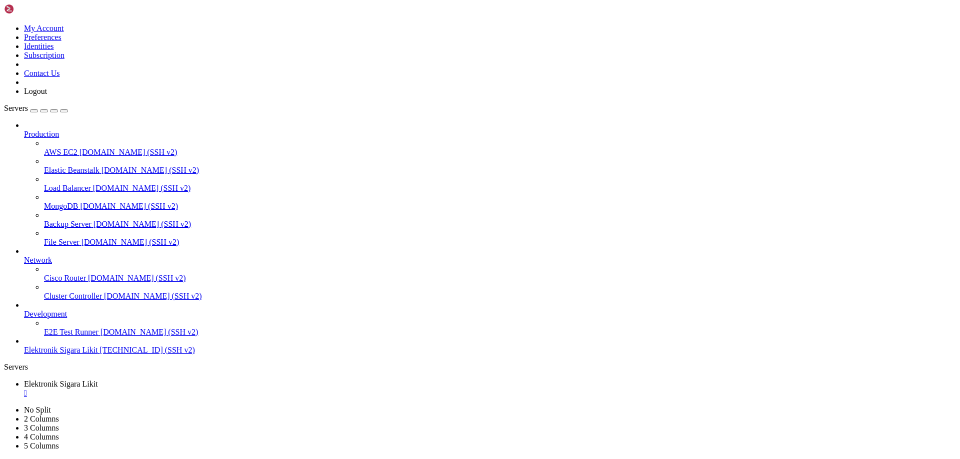 This screenshot has height=459, width=960. I want to click on a: Development, so click(490, 314).